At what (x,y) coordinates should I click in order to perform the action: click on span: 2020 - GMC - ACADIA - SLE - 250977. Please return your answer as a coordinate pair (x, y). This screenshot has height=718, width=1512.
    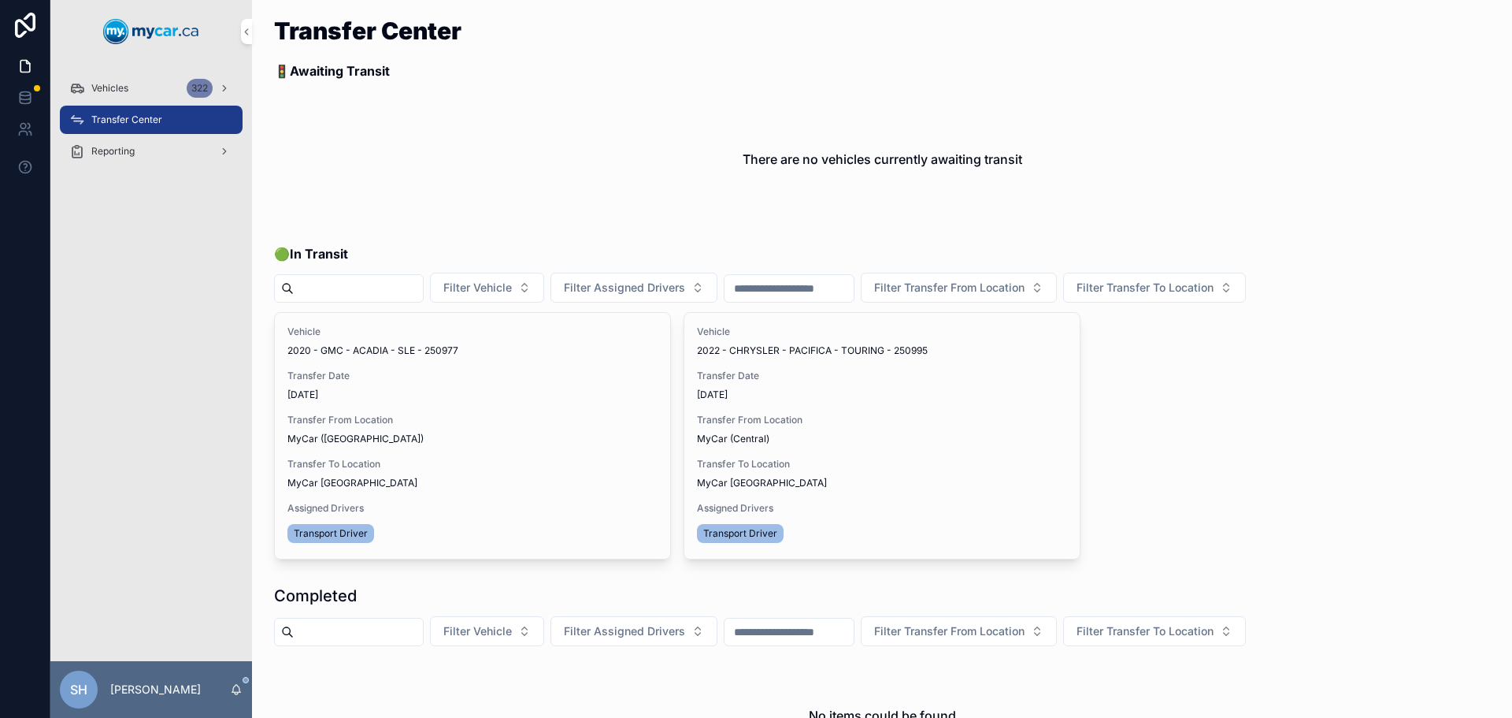
    Looking at the image, I should click on (373, 350).